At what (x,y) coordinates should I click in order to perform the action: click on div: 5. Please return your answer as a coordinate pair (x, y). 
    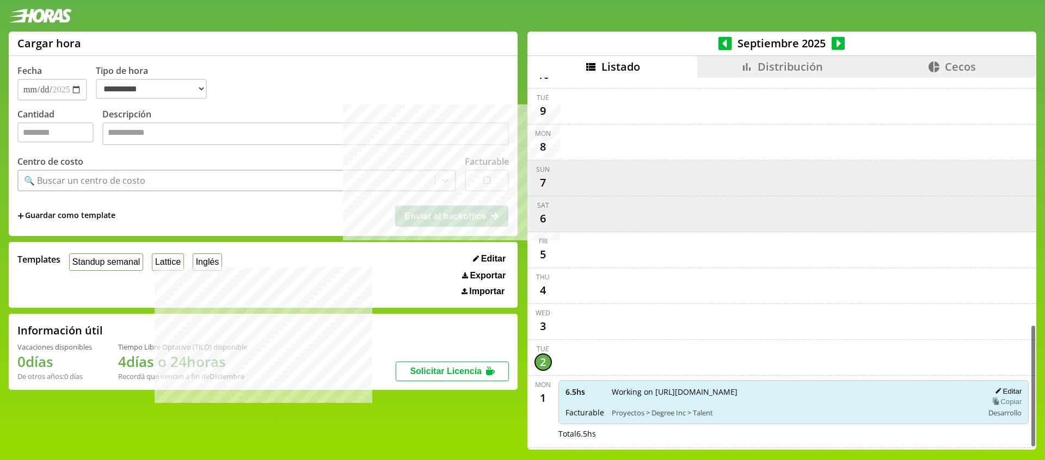
    Looking at the image, I should click on (543, 255).